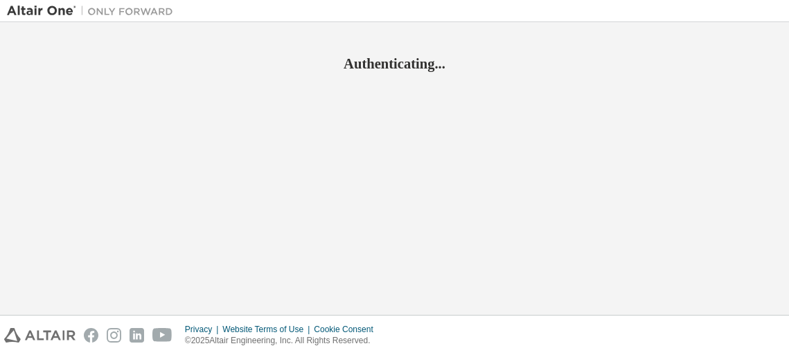  What do you see at coordinates (162, 335) in the screenshot?
I see `img: youtube.svg` at bounding box center [162, 335].